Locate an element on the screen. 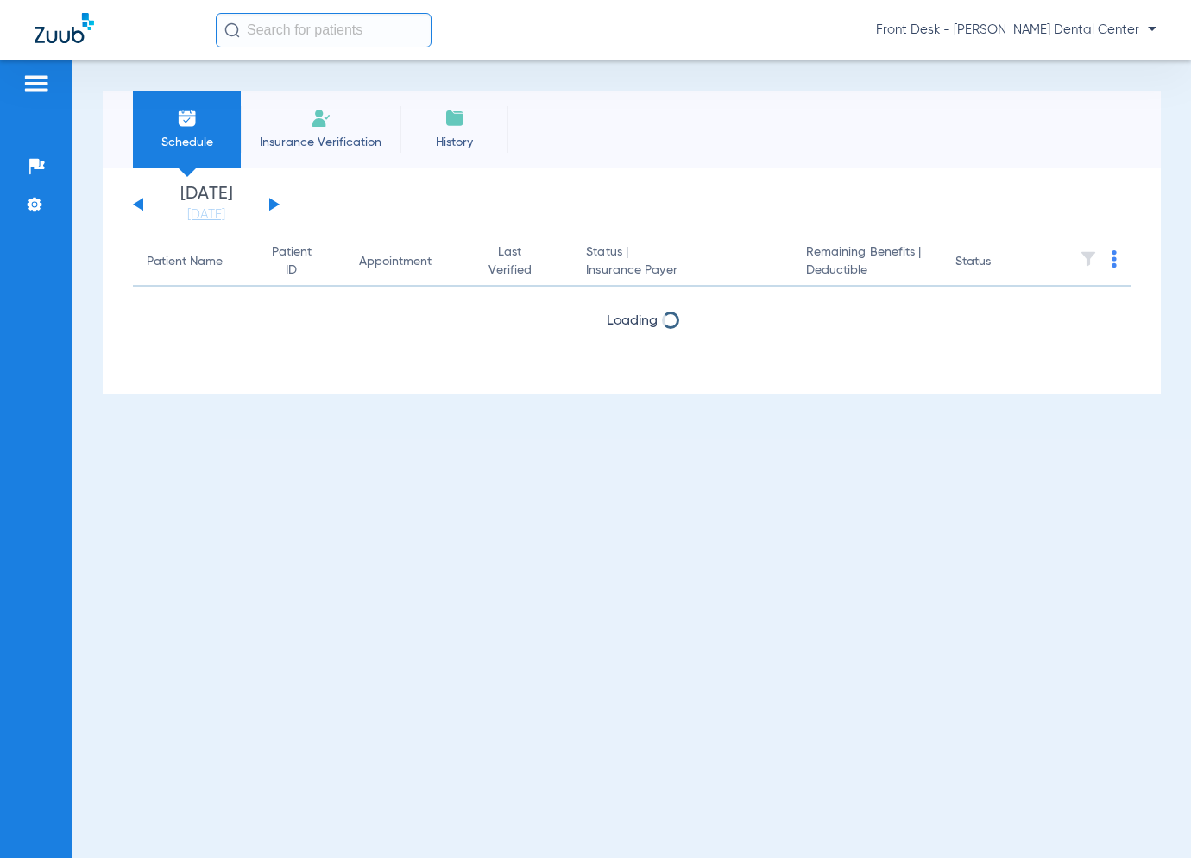 The image size is (1191, 858). th: Remaining Benefits | is located at coordinates (867, 262).